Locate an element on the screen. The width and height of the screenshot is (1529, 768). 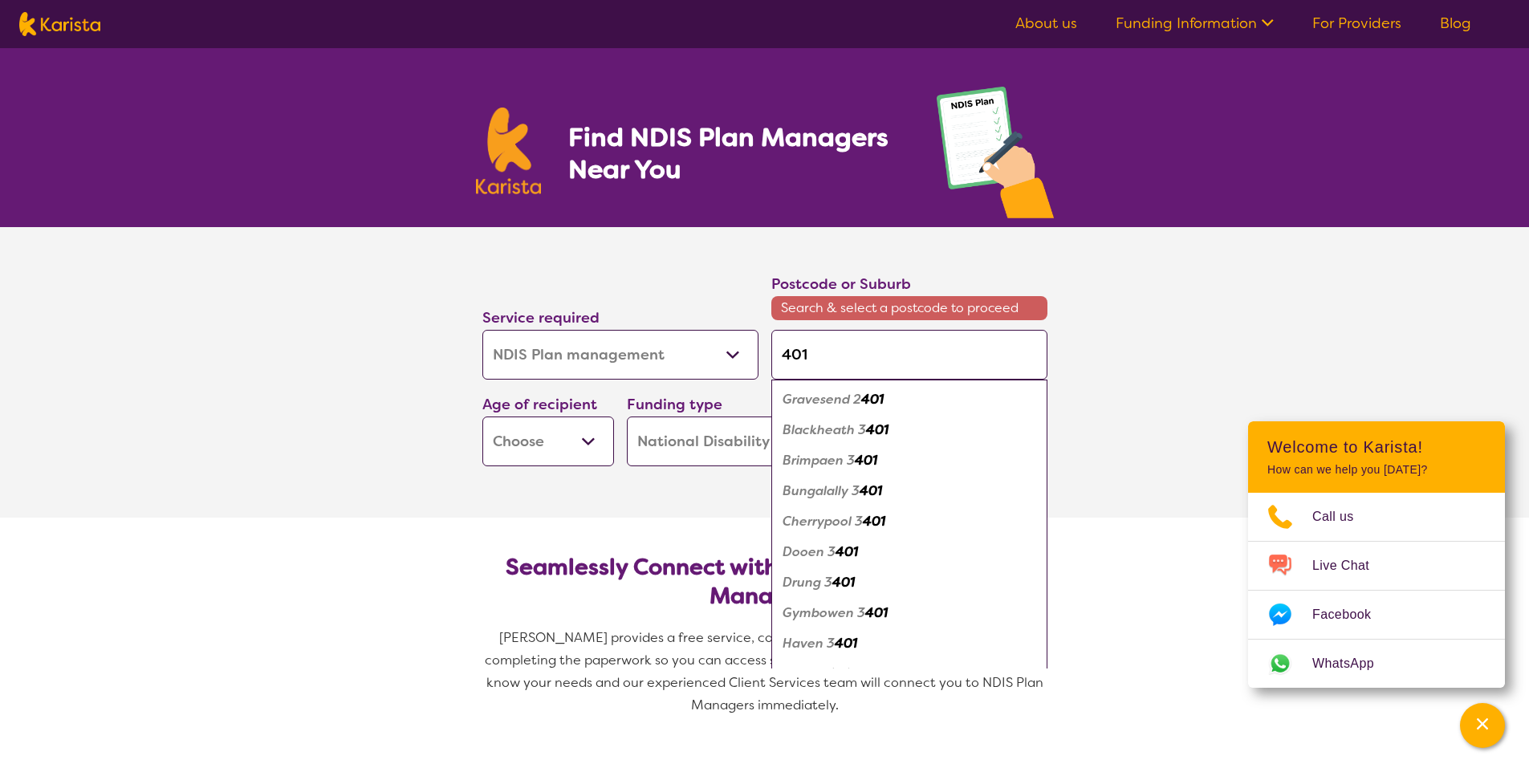
div: Blackheath 3401 is located at coordinates (909, 430).